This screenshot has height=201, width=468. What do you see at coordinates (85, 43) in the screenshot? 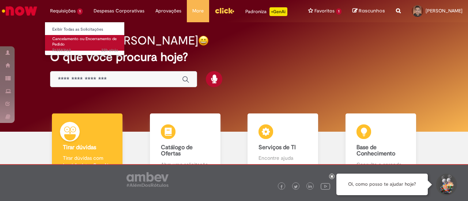
I see `a: Aberto R13583162 : Cancelamento ou Encerramento de Pedido` at bounding box center [85, 43].